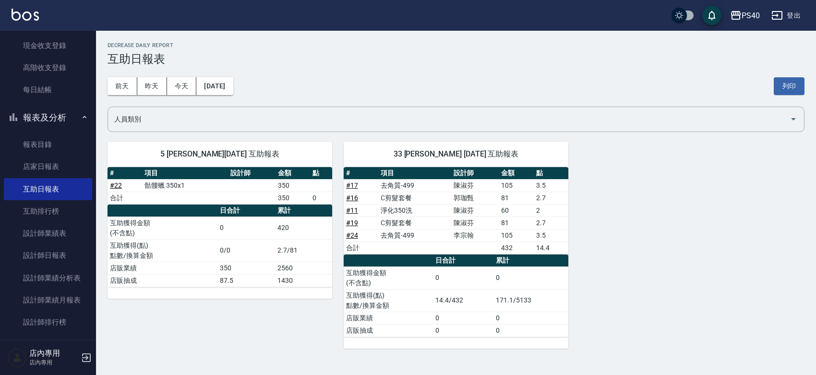 The height and width of the screenshot is (375, 816). What do you see at coordinates (516, 198) in the screenshot?
I see `td: 81` at bounding box center [516, 198].